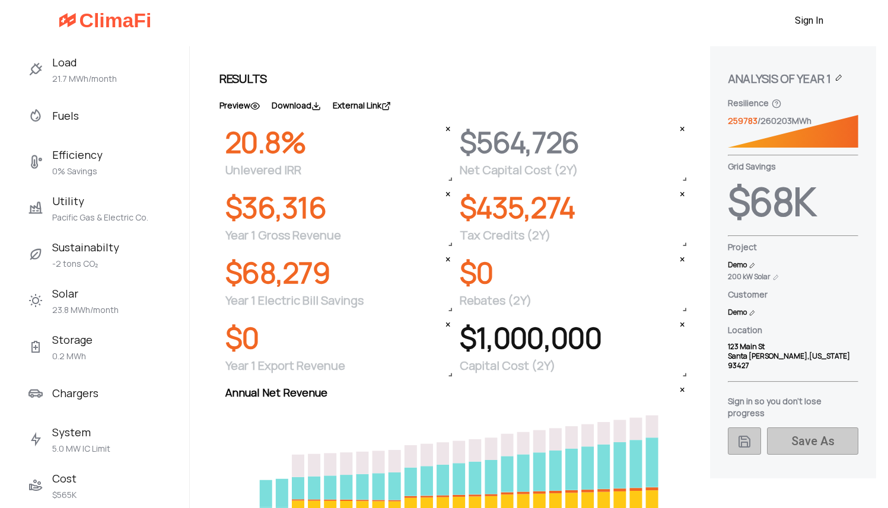  Describe the element at coordinates (278, 273) in the screenshot. I see `span: $68,279` at that location.